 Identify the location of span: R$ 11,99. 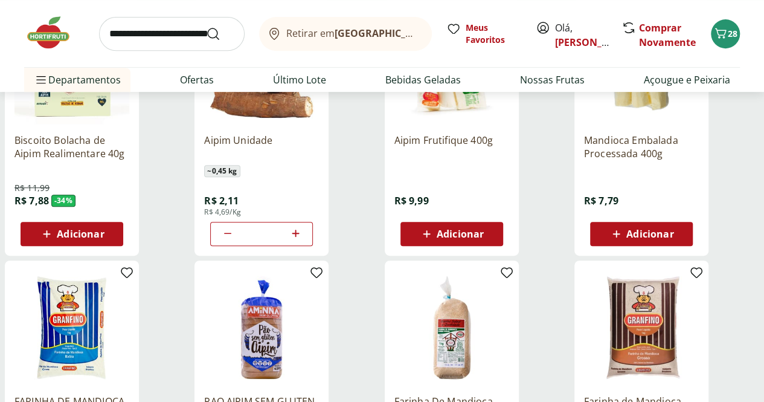
(32, 188).